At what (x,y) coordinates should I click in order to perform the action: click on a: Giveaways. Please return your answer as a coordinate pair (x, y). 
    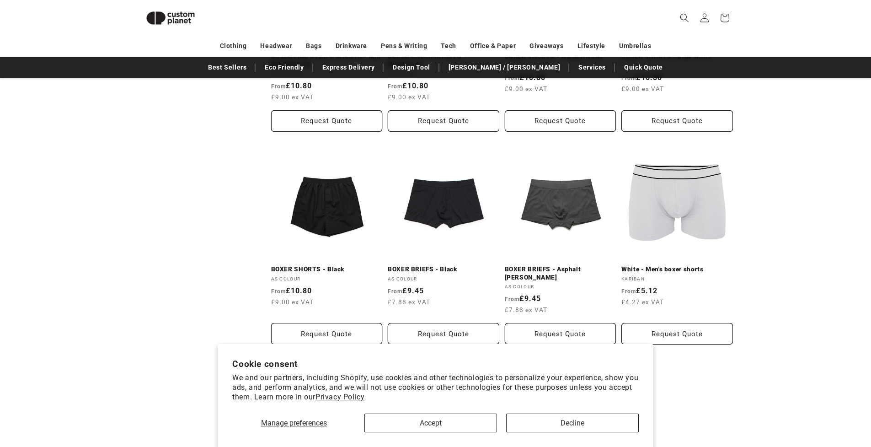
    Looking at the image, I should click on (546, 46).